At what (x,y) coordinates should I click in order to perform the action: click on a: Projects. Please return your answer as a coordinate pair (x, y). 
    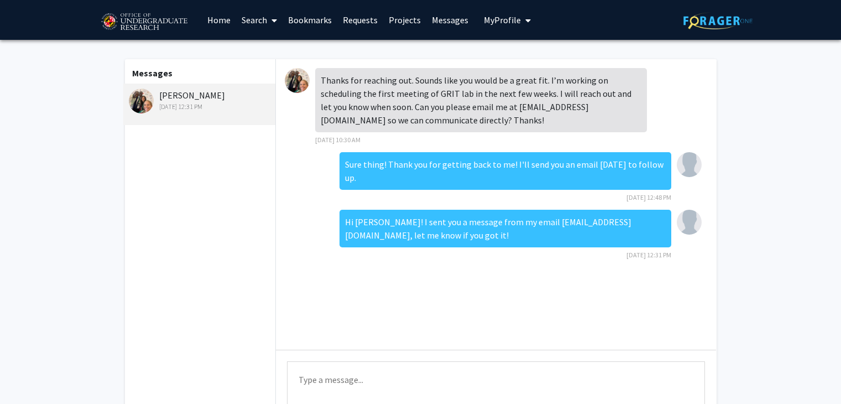
    Looking at the image, I should click on (405, 20).